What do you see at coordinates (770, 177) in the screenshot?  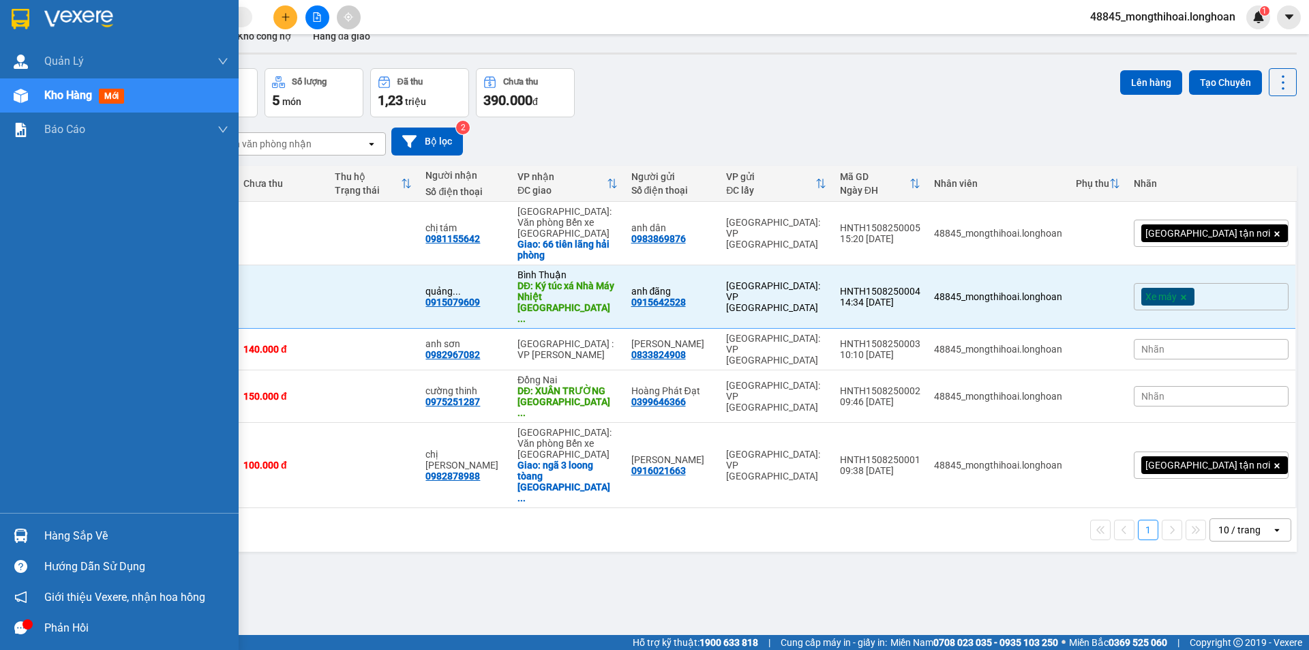 I see `div: VP gửi` at bounding box center [770, 177].